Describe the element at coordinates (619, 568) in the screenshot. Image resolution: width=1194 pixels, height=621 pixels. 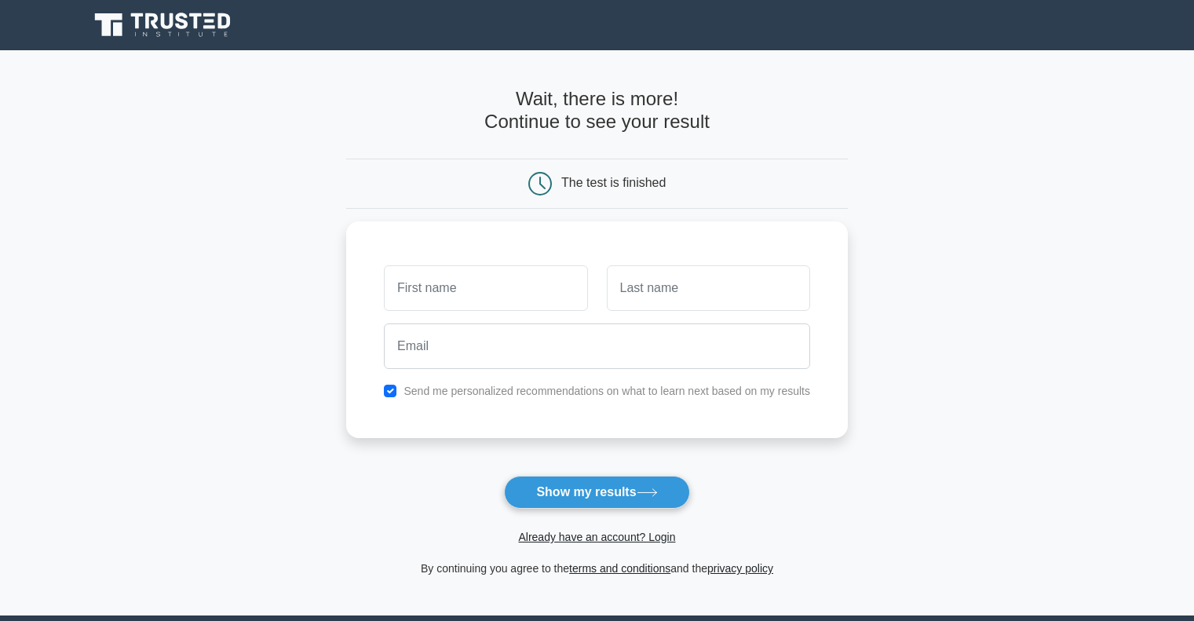
I see `a: terms and conditions` at that location.